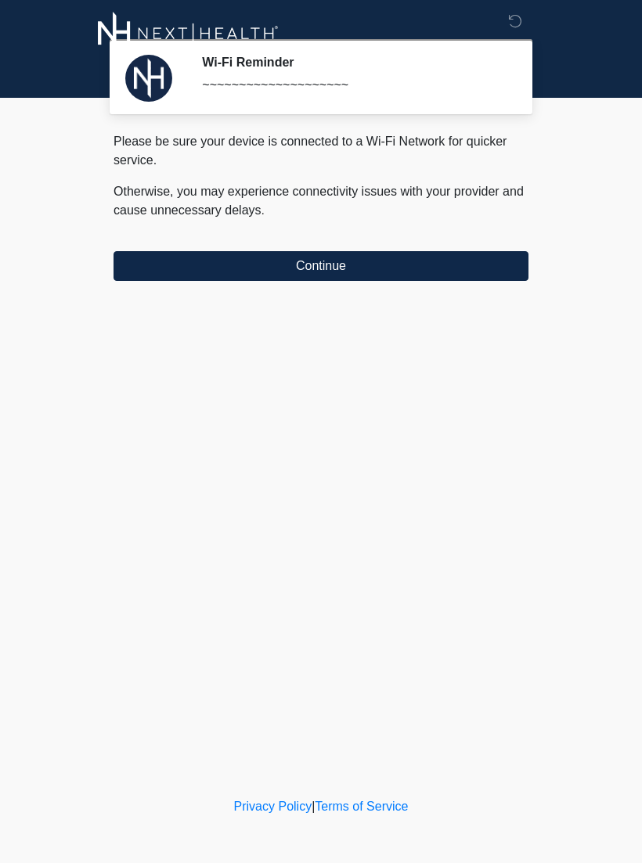  What do you see at coordinates (273, 806) in the screenshot?
I see `a: Privacy Policy` at bounding box center [273, 806].